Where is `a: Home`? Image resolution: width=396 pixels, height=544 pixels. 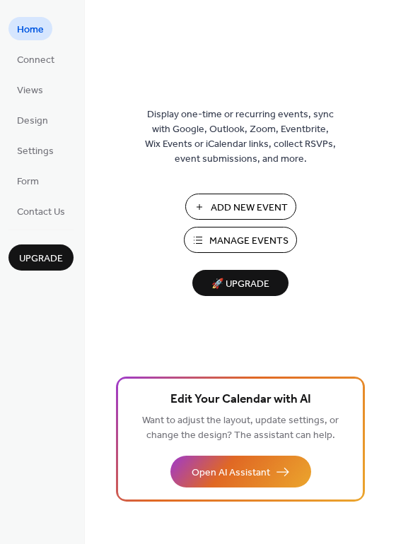
a: Home is located at coordinates (30, 28).